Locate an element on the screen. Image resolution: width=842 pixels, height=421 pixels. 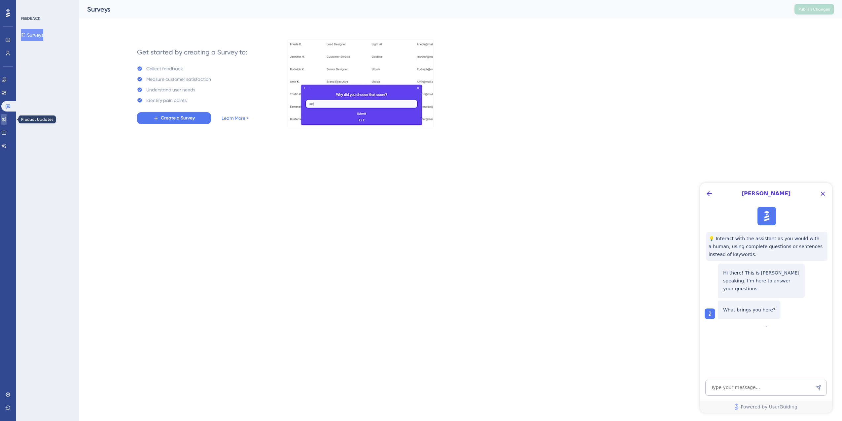
span: 💡 Interact with the assistant as you would with a human, using complete questions or sentences in... is located at coordinates (67, 63).